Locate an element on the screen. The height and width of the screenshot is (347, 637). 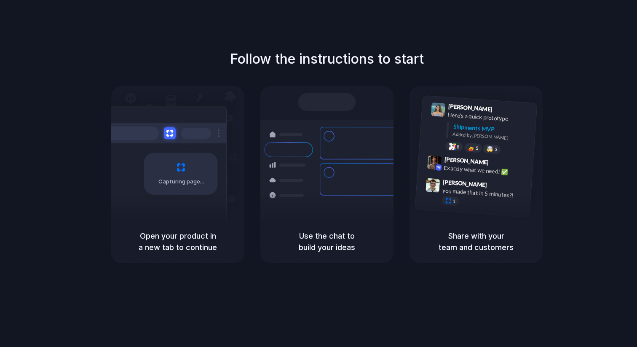
div: you made that in 5 minutes?! is located at coordinates (484, 193).